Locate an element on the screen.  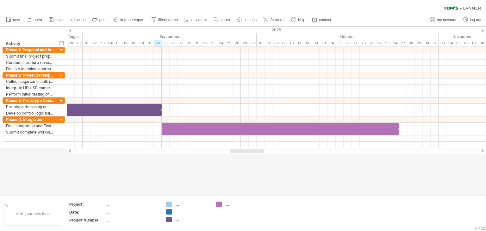
div: Wednesday, 1 October 2025 is located at coordinates (260, 43).